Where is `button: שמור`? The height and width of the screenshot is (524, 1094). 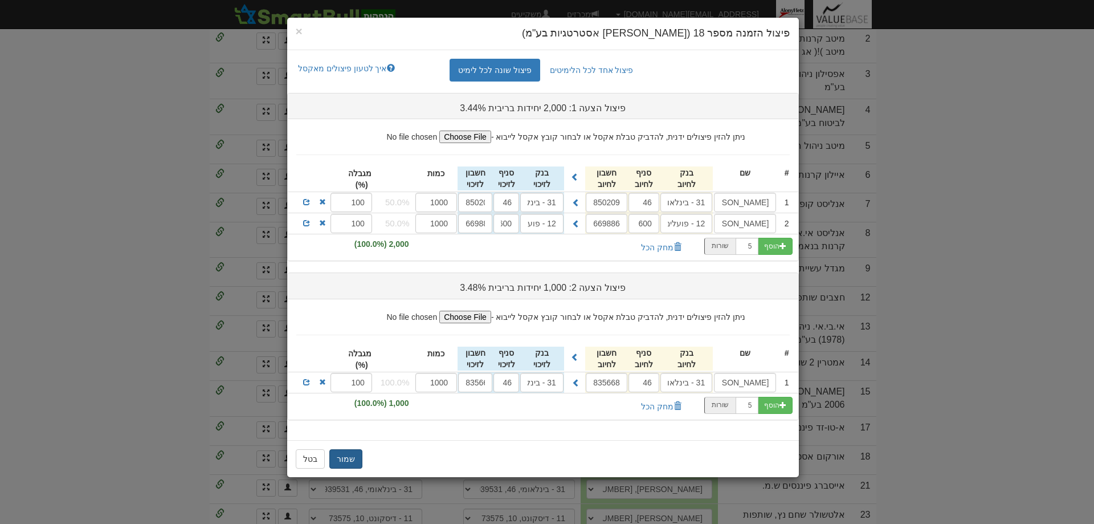
button: שמור is located at coordinates (346, 459).